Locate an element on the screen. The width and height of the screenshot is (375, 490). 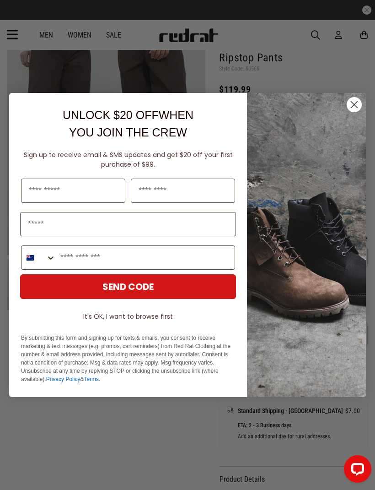
p: By submitting this form and signing up for texts & emails, you consent to receive marketing & tex... is located at coordinates (128, 359).